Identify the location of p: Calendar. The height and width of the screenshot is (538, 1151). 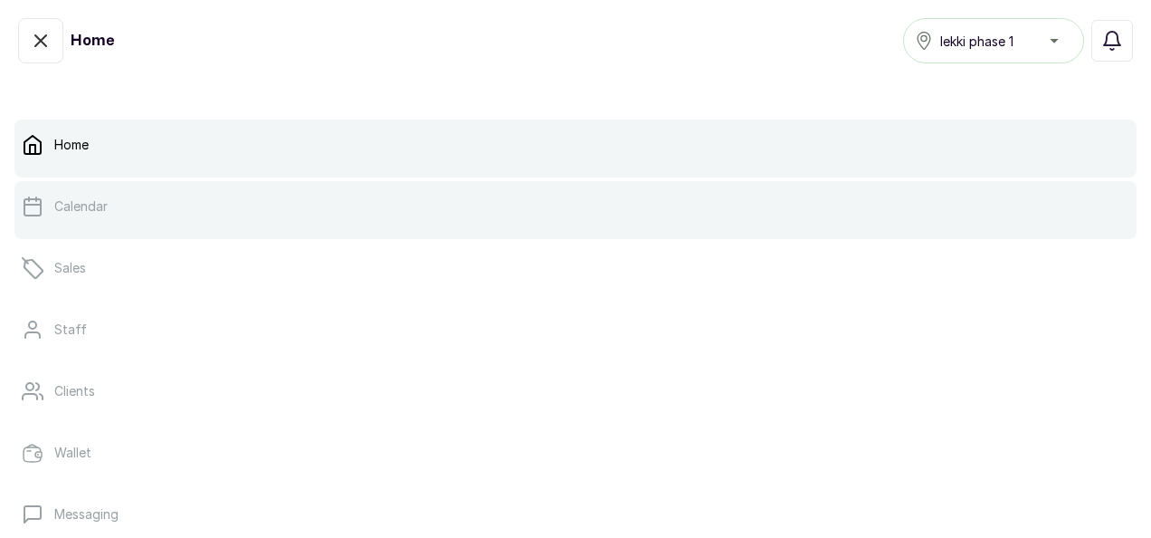
(81, 206).